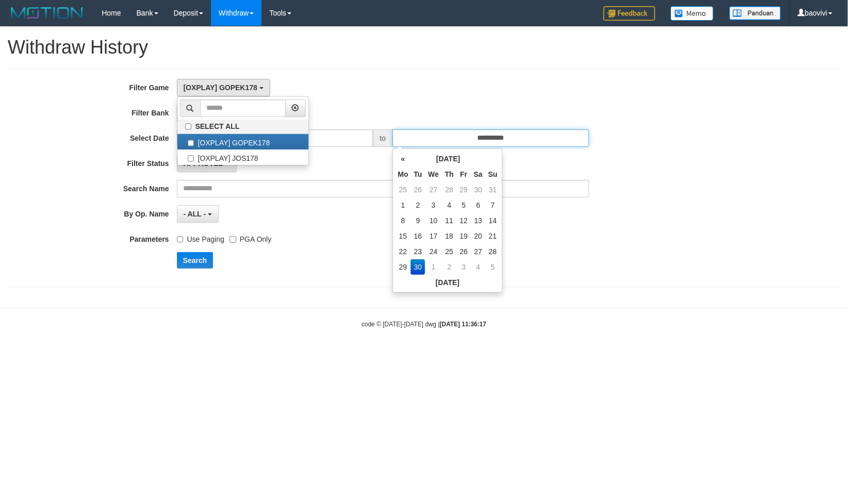 Image resolution: width=848 pixels, height=483 pixels. I want to click on td: 20, so click(478, 236).